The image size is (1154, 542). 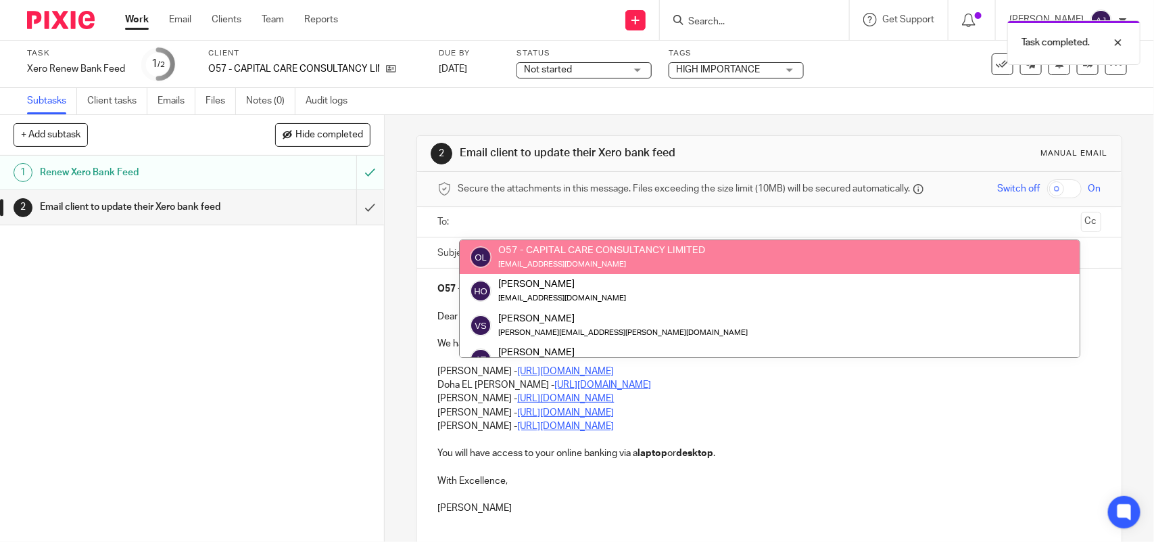 I want to click on div: O57 - CAPITAL CARE CONSULTANCY LIMITED, so click(x=602, y=250).